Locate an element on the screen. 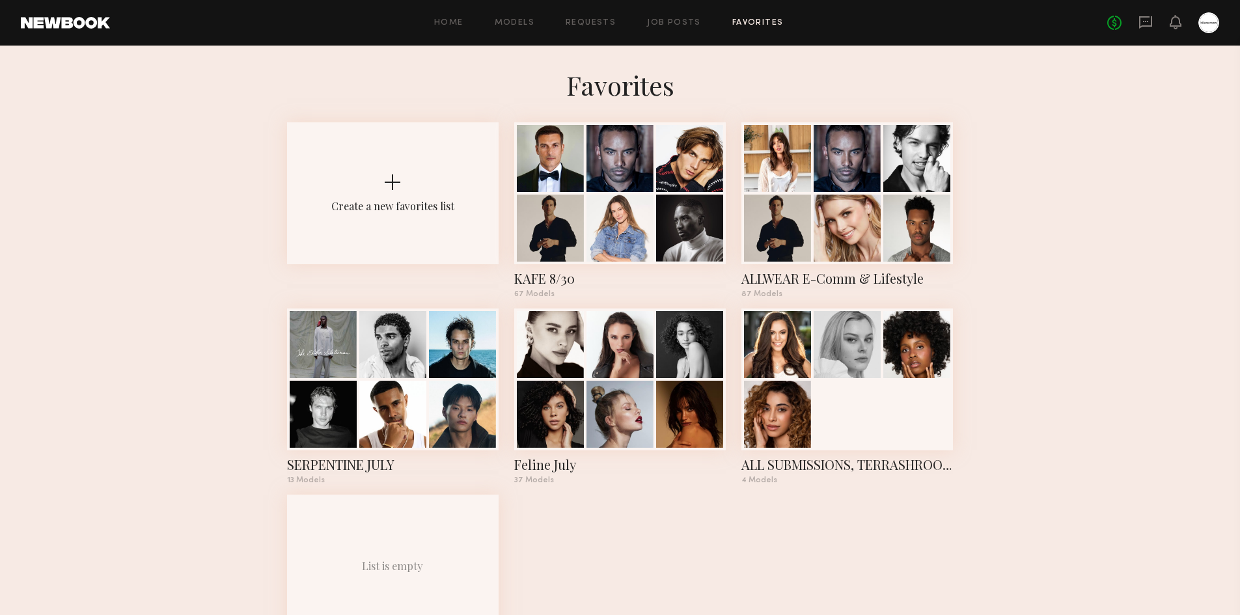 The image size is (1240, 615). a: Requests is located at coordinates (590, 23).